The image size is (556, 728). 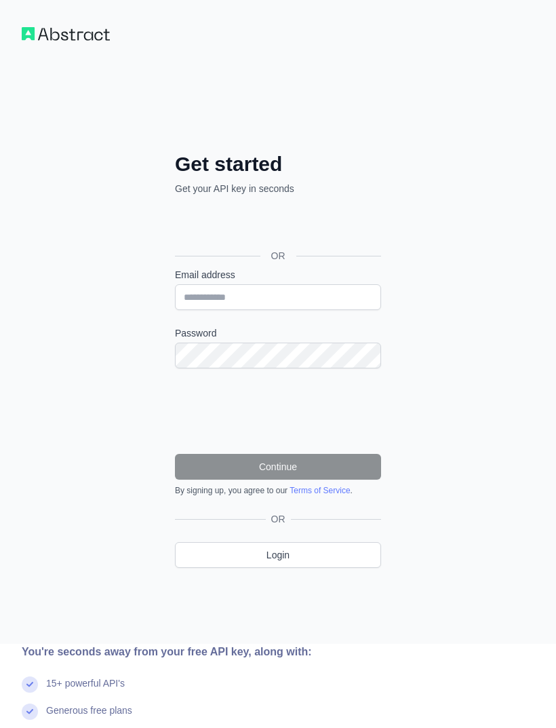 What do you see at coordinates (230, 652) in the screenshot?
I see `div: You're seconds away from your free API key, along with:` at bounding box center [230, 652].